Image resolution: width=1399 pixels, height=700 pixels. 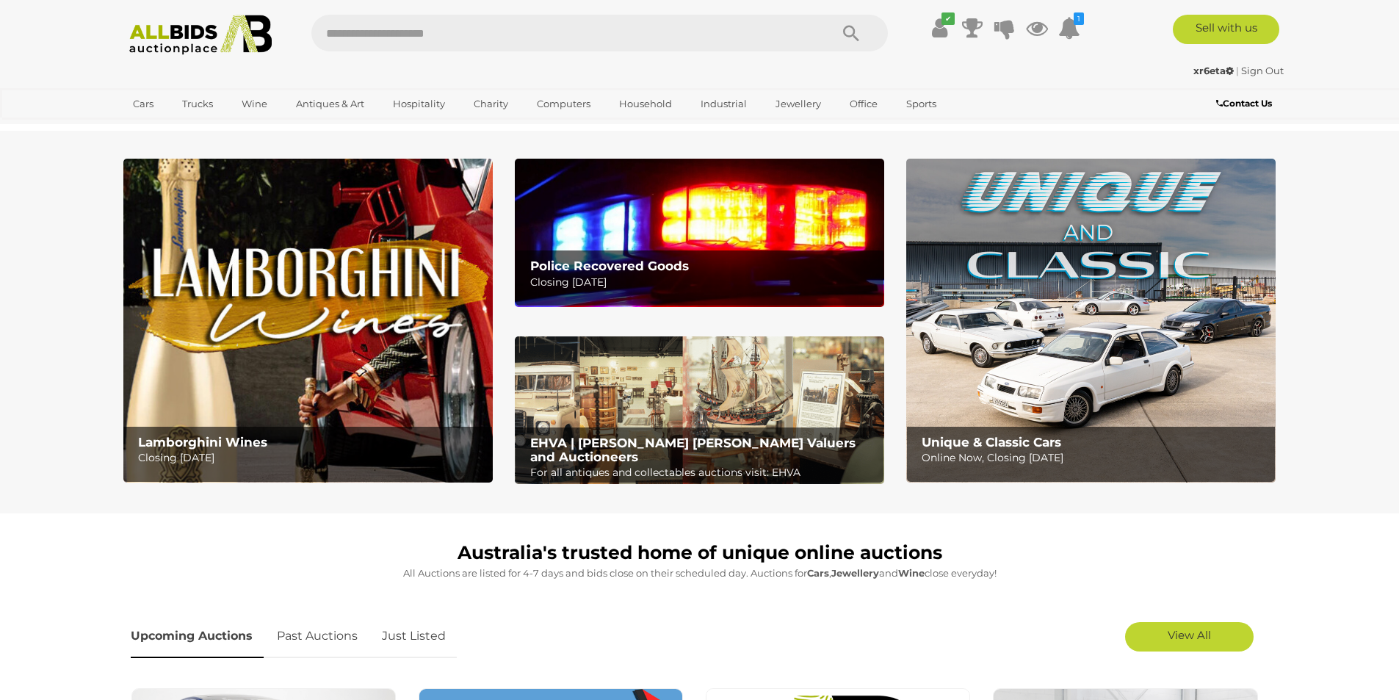 What do you see at coordinates (491, 104) in the screenshot?
I see `a: Charity` at bounding box center [491, 104].